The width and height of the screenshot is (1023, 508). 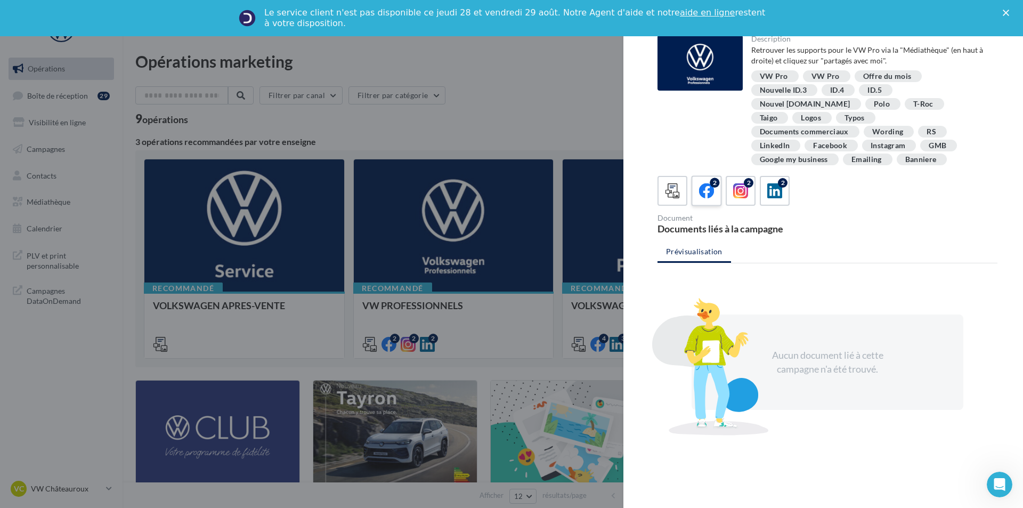 What do you see at coordinates (870, 55) in the screenshot?
I see `div: Retrouver les supports pour le VW Pro via la "Médiathèque" (en haut à droite) et cliquez sur "par...` at bounding box center [870, 55].